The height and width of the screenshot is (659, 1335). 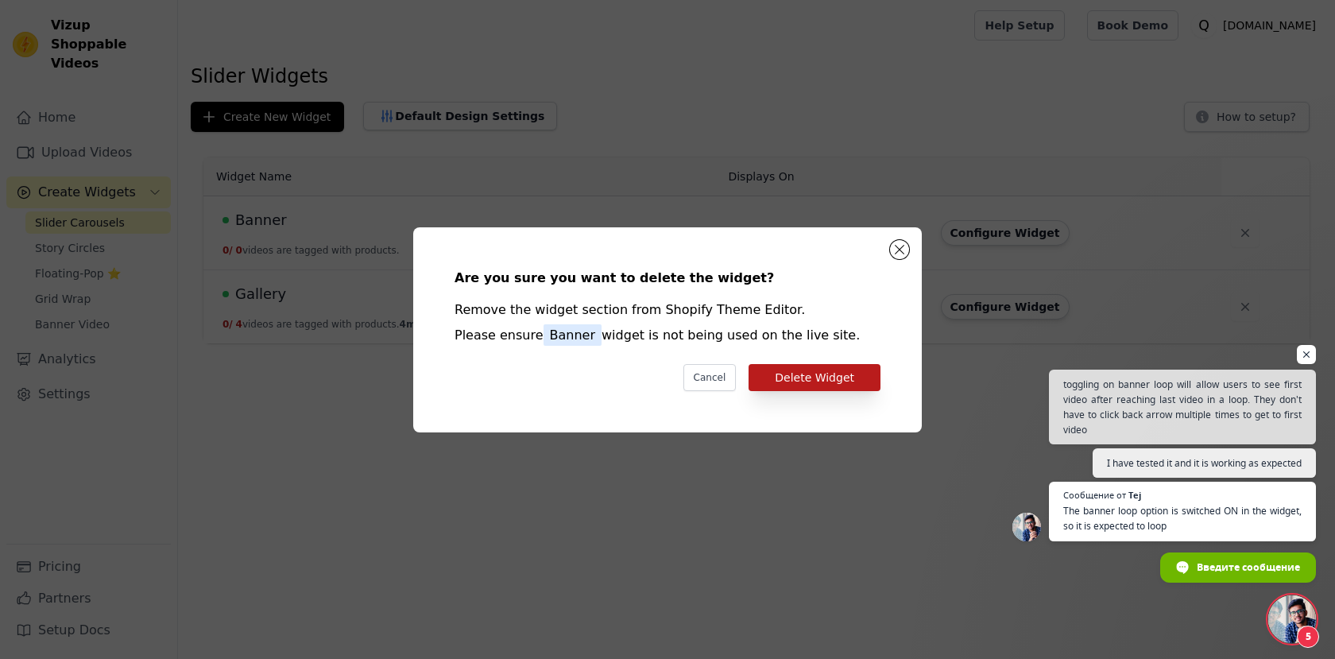 I want to click on span: Banner, so click(x=572, y=335).